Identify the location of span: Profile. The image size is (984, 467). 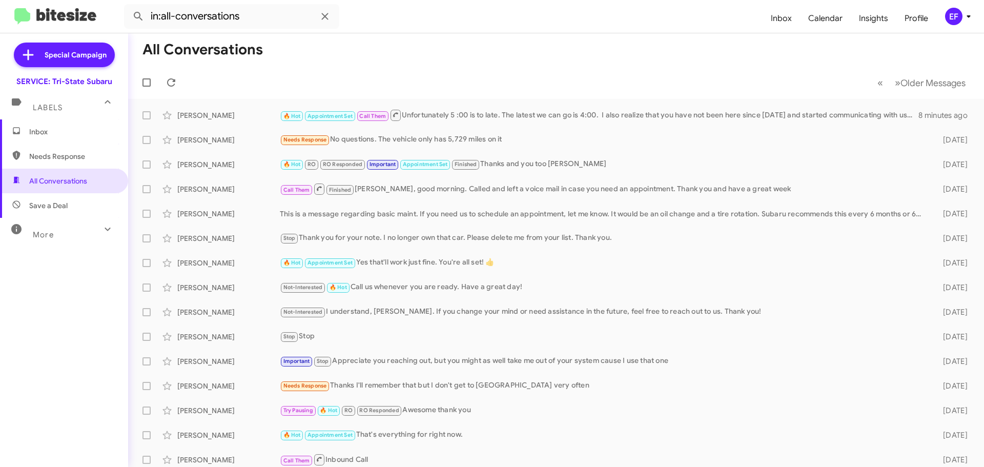
(916, 18).